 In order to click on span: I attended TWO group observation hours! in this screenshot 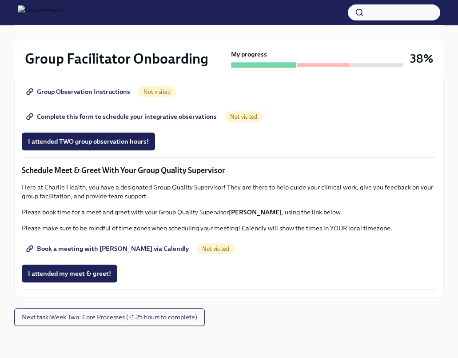, I will do `click(88, 141)`.